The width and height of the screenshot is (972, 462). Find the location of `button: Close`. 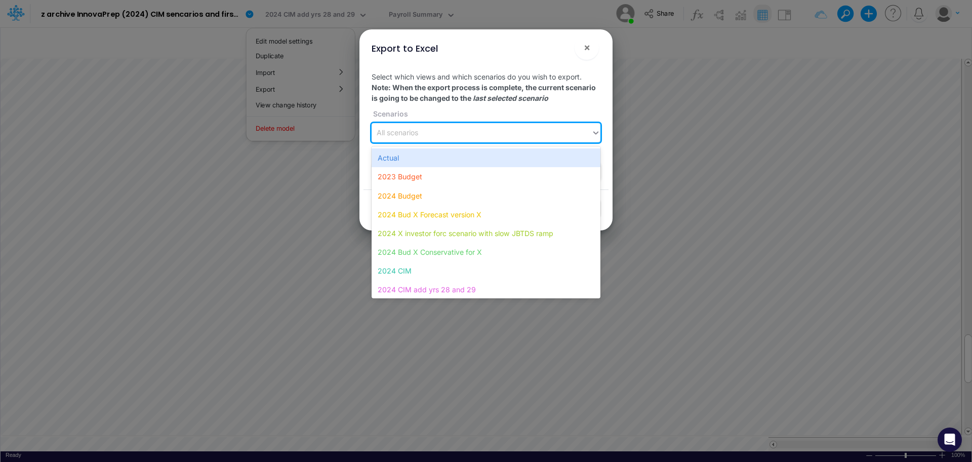

button: Close is located at coordinates (587, 48).